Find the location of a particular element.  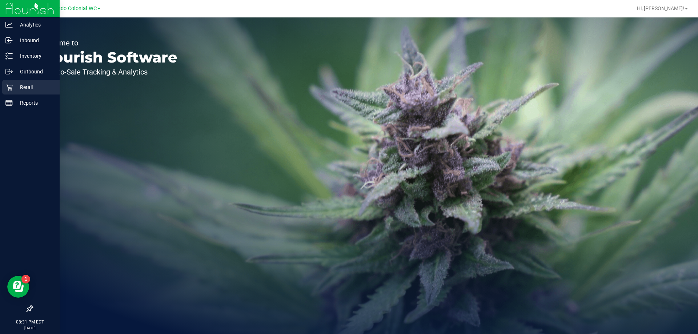

inline-svg: Outbound is located at coordinates (9, 72).